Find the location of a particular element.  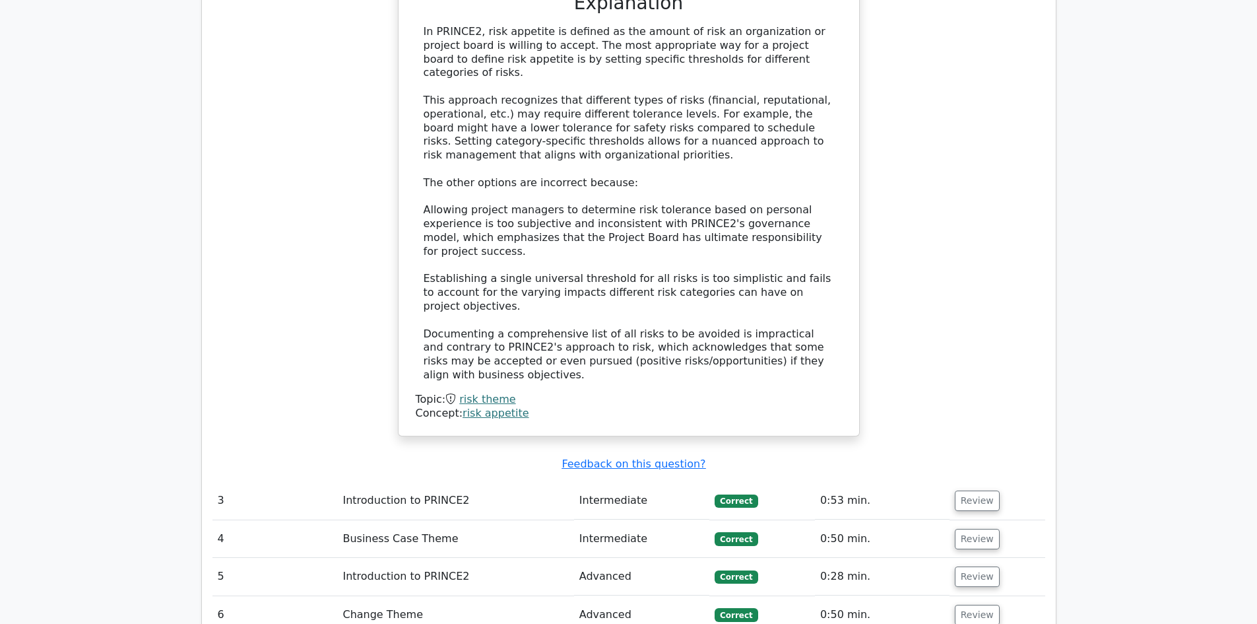

td: 0:53 min. is located at coordinates (882, 500).